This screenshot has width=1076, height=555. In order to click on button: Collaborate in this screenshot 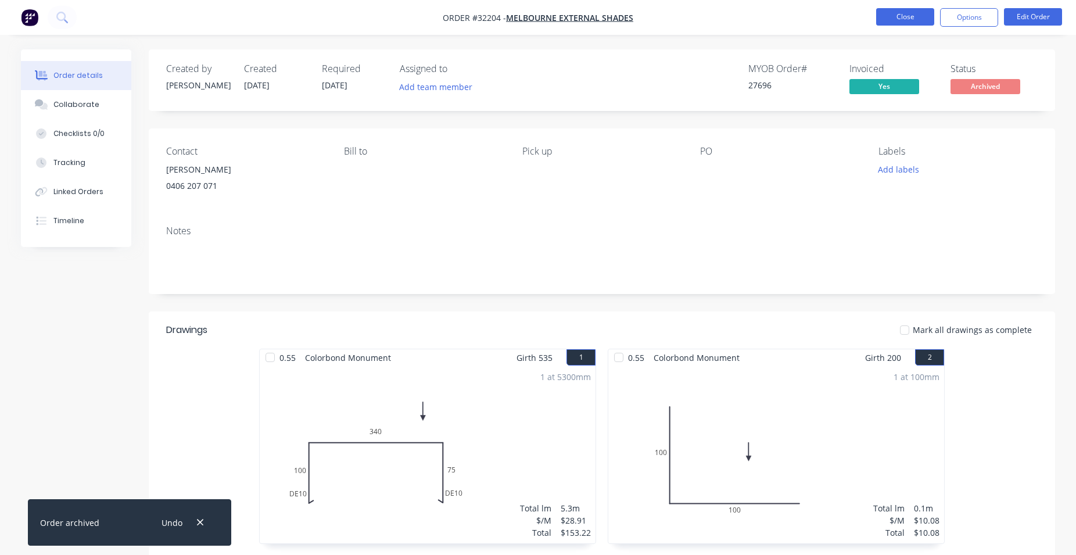, I will do `click(76, 105)`.